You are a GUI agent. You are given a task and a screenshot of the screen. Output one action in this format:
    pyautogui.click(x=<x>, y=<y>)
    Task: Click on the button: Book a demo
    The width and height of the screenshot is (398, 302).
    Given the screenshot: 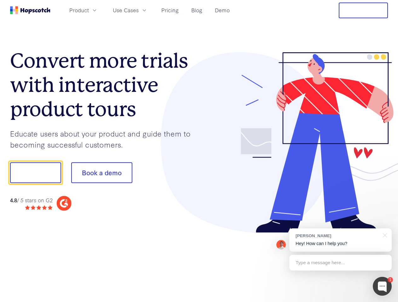 What is the action you would take?
    pyautogui.click(x=102, y=173)
    